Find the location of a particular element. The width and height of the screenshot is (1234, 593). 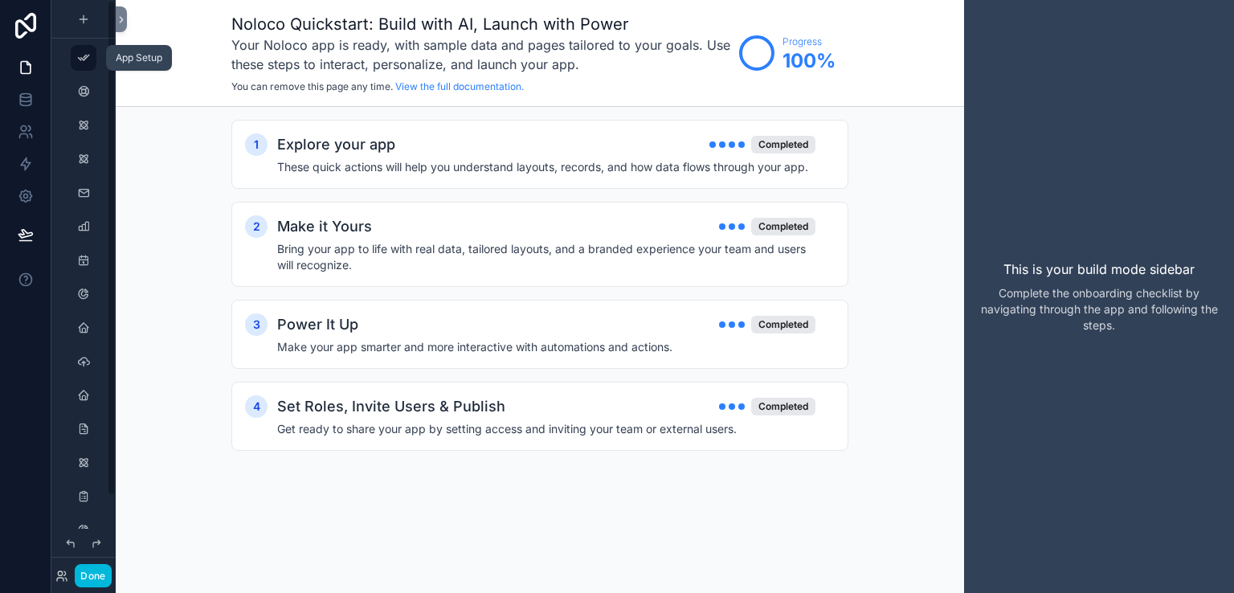

button: Done is located at coordinates (92, 575).